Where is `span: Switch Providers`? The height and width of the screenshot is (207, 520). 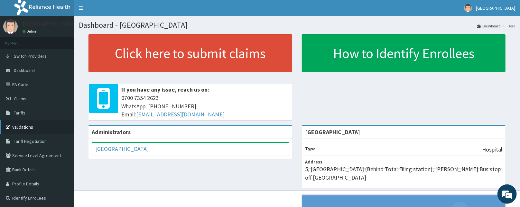 span: Switch Providers is located at coordinates (30, 56).